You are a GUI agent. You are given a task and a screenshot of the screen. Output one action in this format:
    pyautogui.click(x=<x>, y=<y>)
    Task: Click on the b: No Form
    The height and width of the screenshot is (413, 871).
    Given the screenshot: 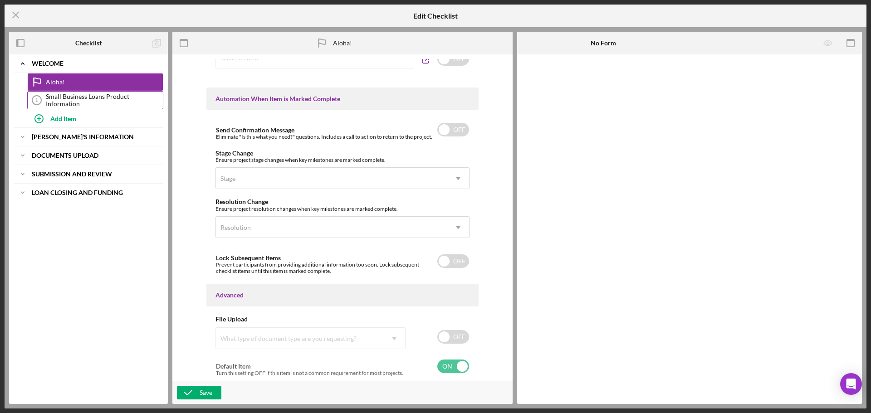 What is the action you would take?
    pyautogui.click(x=604, y=43)
    